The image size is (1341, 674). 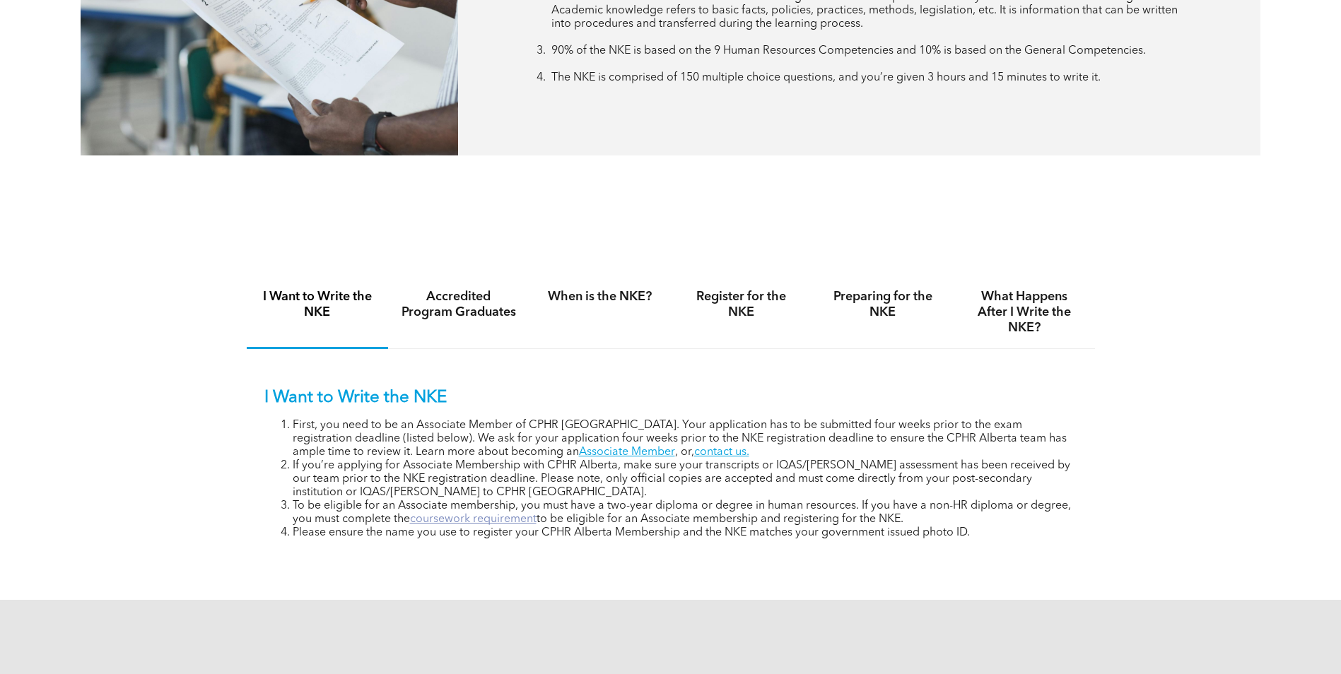 What do you see at coordinates (685, 533) in the screenshot?
I see `li: Please ensure the name you use to register your CPHR Alberta Membership and the NKE matches your ...` at bounding box center [685, 533].